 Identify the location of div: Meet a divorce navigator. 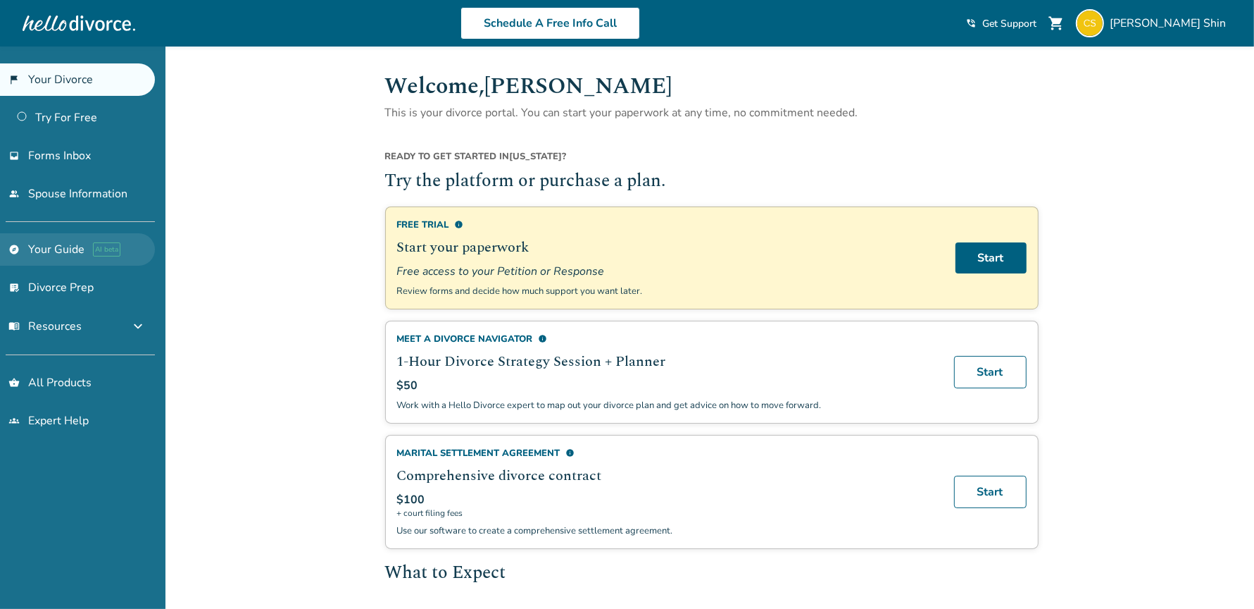
(667, 339).